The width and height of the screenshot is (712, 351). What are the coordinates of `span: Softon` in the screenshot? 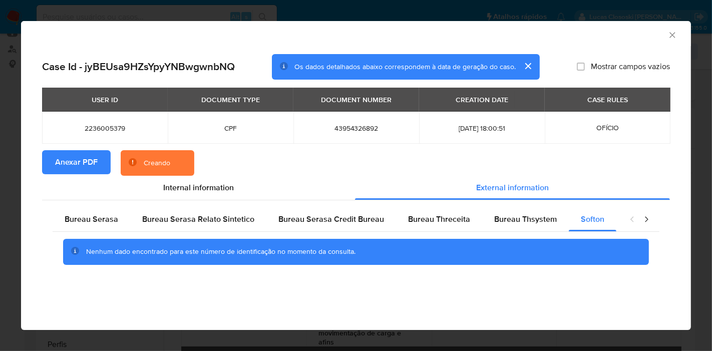 It's located at (592, 219).